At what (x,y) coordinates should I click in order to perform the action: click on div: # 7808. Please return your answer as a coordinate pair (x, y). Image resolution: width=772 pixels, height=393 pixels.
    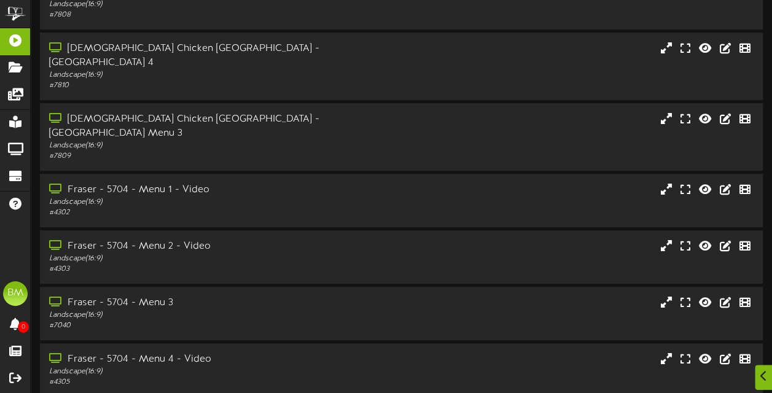
    Looking at the image, I should click on (190, 15).